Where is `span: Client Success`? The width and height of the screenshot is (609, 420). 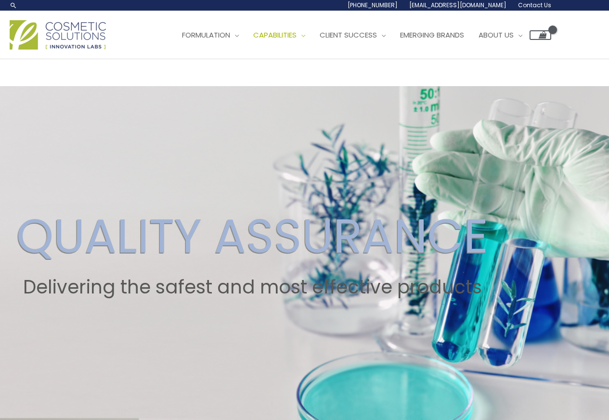 span: Client Success is located at coordinates (348, 35).